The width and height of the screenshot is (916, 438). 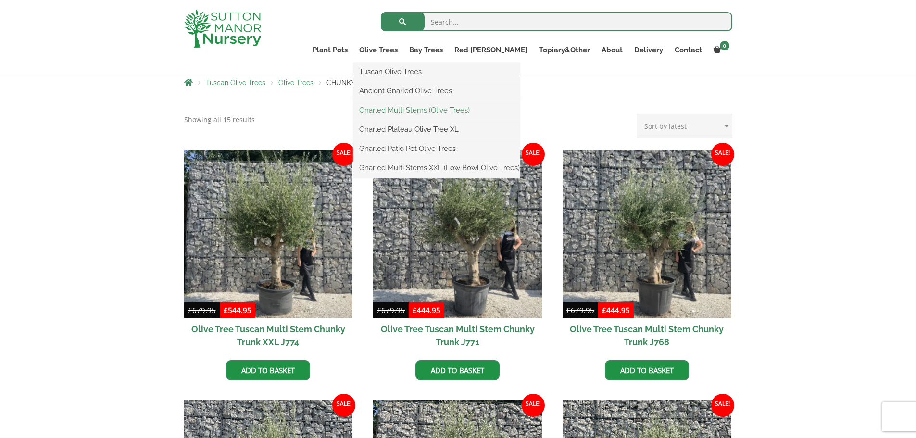 I want to click on a: Bay Trees, so click(x=426, y=50).